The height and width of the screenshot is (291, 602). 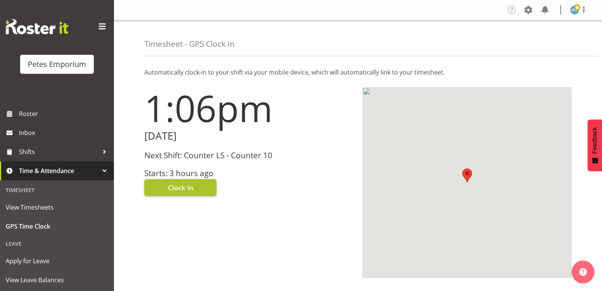 I want to click on span: Inbox, so click(x=65, y=133).